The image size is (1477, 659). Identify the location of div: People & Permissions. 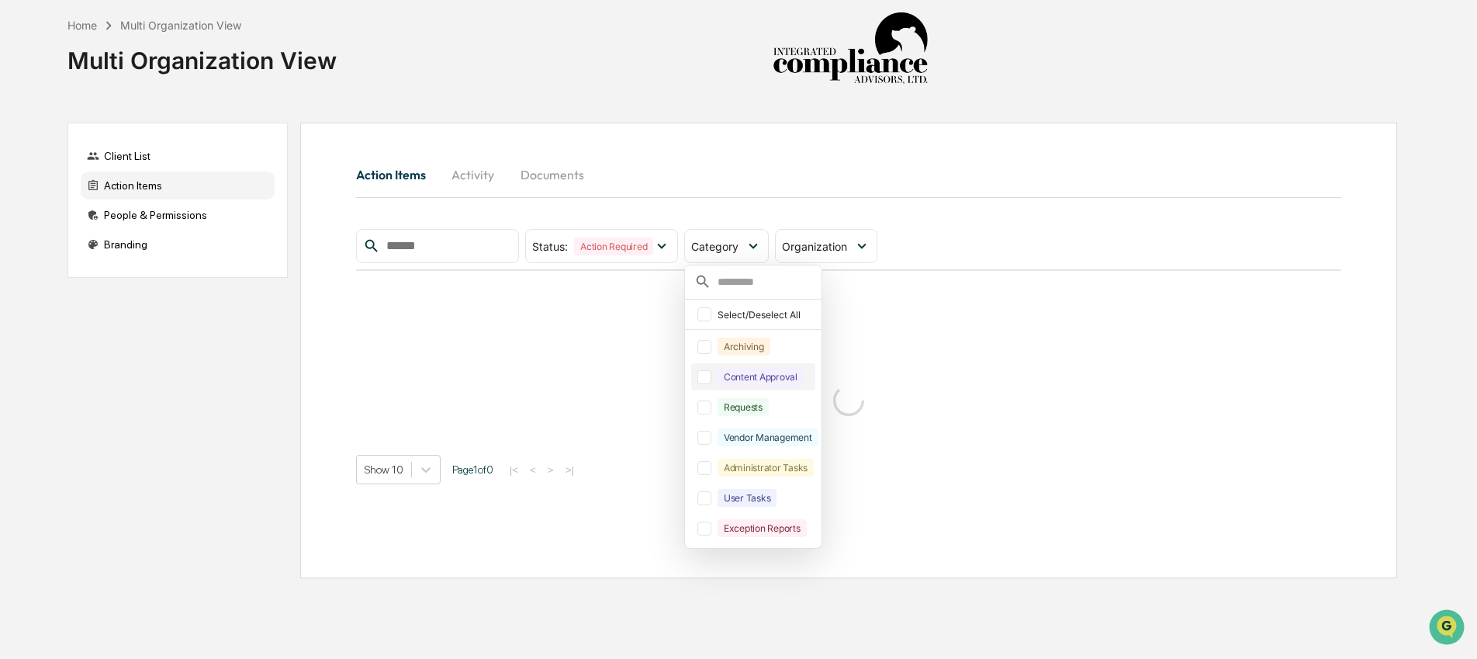
(178, 215).